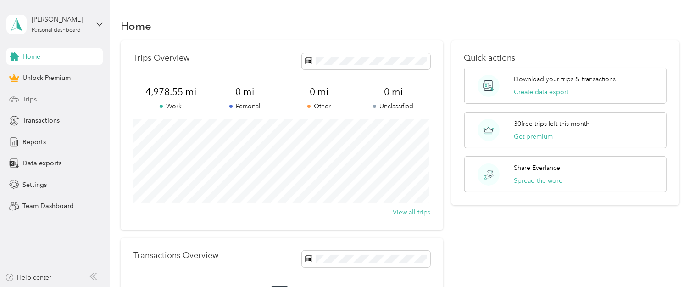  Describe the element at coordinates (565, 79) in the screenshot. I see `p: Download your trips & transactions` at that location.